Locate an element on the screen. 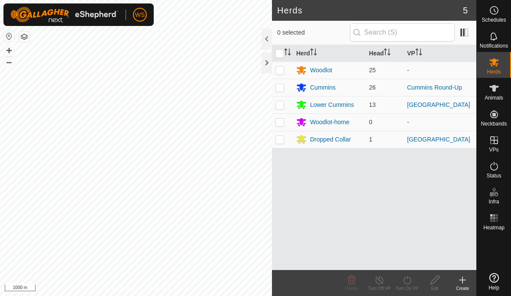 Image resolution: width=511 pixels, height=296 pixels. span: 25 is located at coordinates (373, 70).